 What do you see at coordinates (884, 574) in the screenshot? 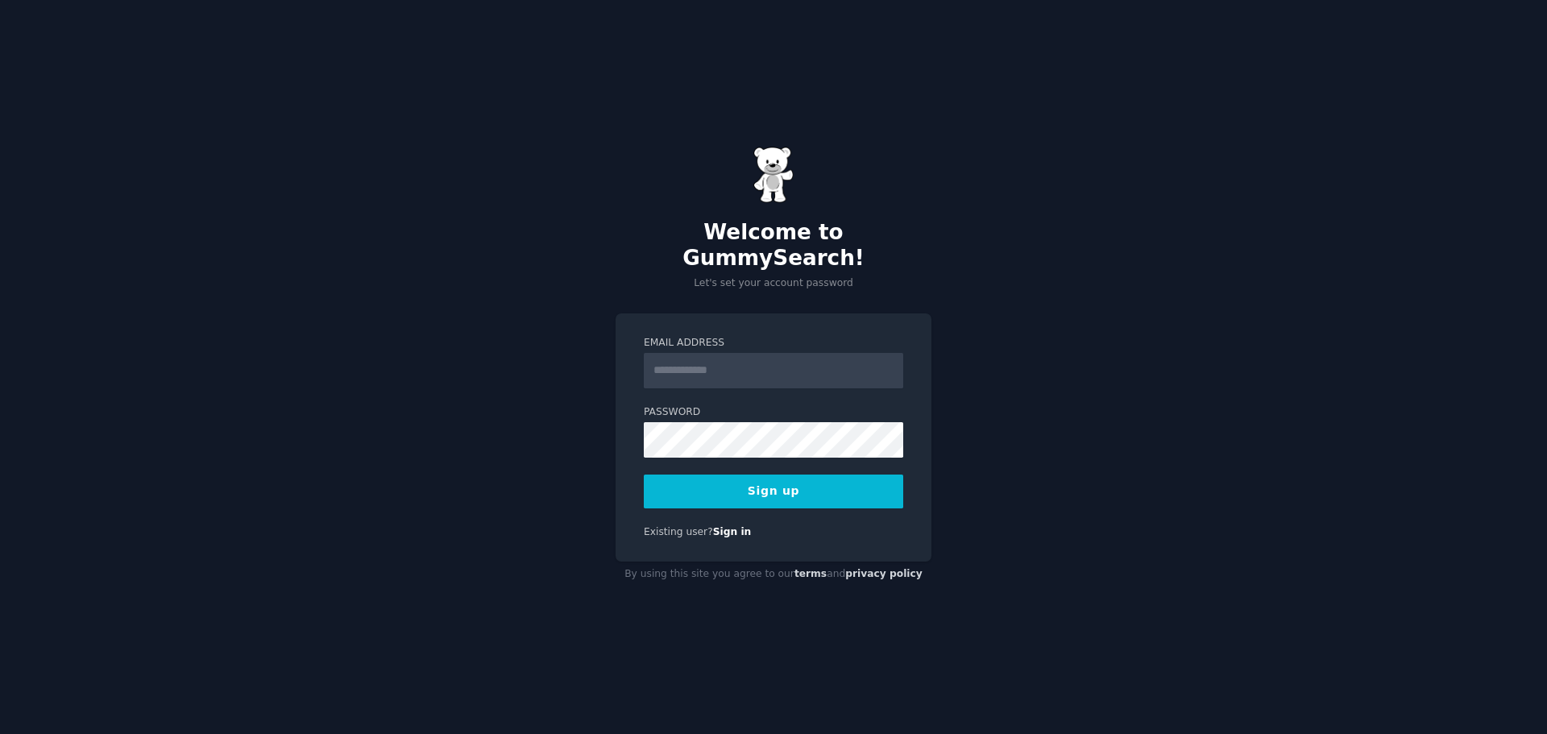
I see `a: privacy policy` at bounding box center [884, 574].